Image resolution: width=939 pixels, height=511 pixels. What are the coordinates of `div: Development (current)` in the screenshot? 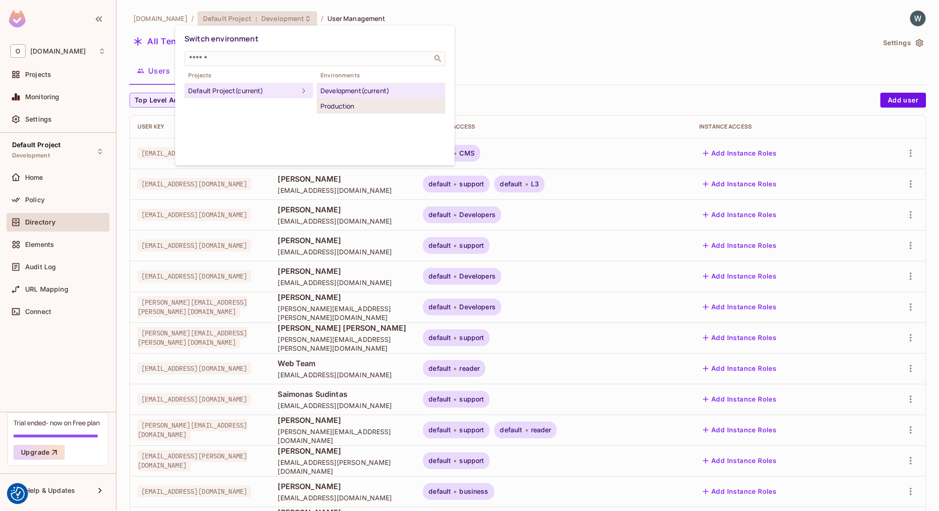 It's located at (381, 91).